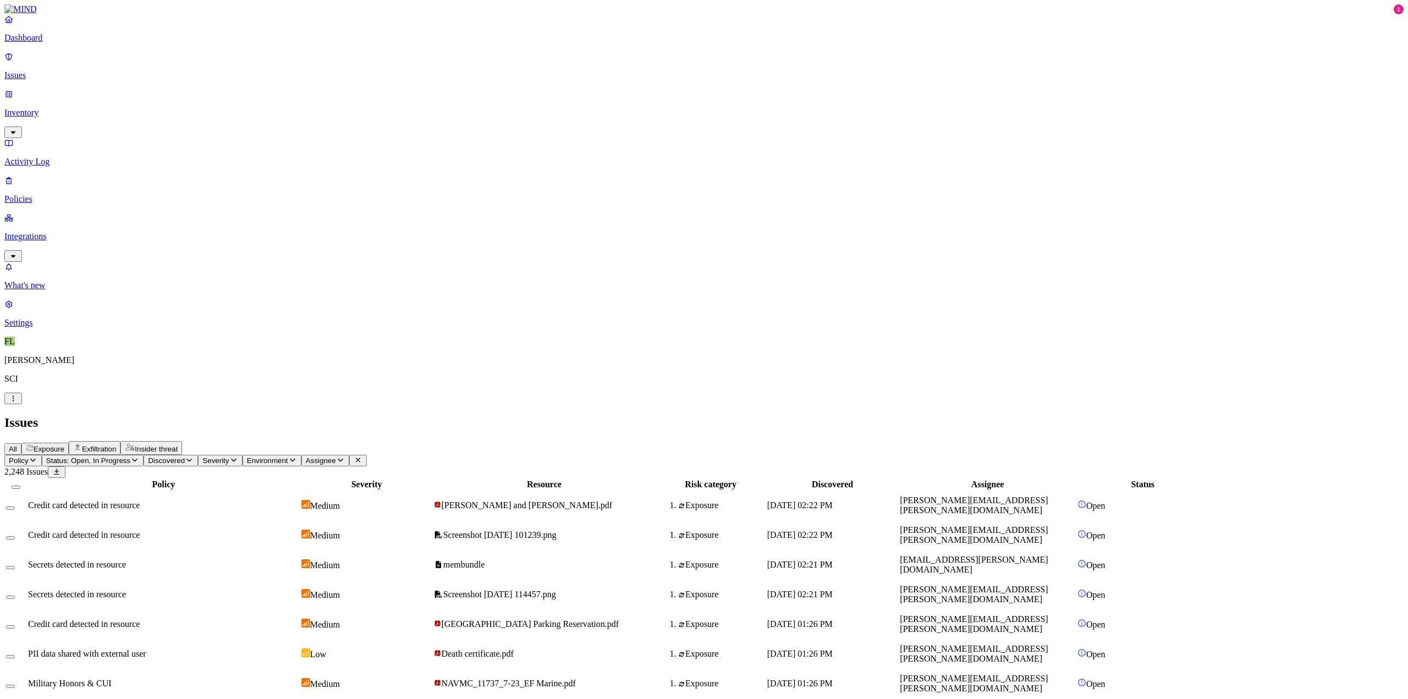 The image size is (1408, 699). I want to click on p: Issues, so click(704, 75).